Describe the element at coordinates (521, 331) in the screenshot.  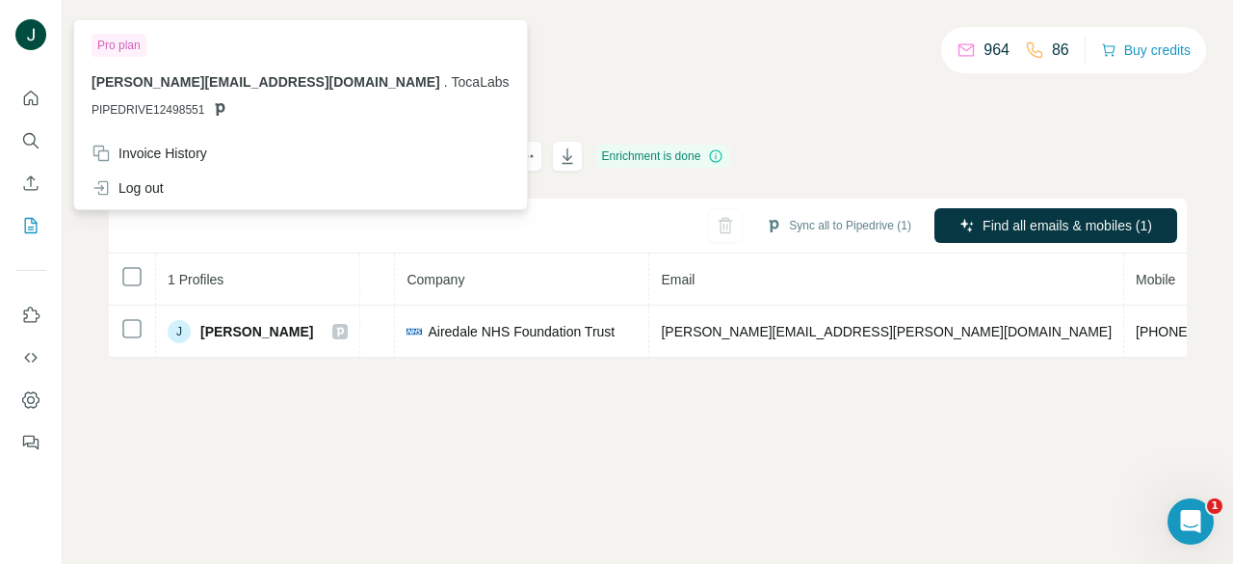
I see `span: Airedale NHS Foundation Trust` at that location.